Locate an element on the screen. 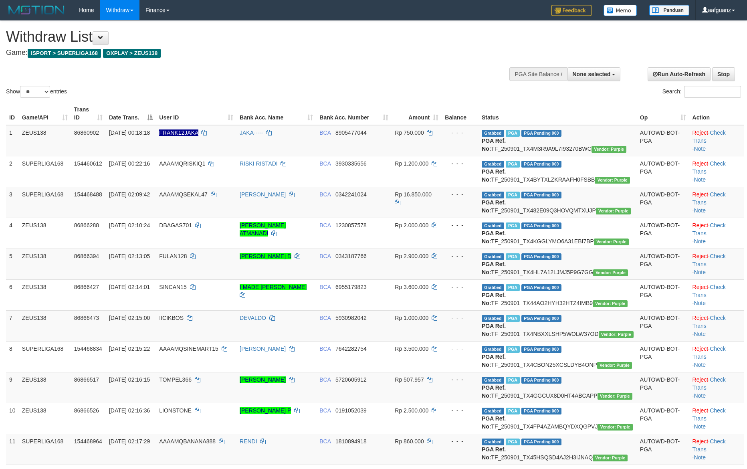 This screenshot has width=747, height=469. td: 11 is located at coordinates (12, 449).